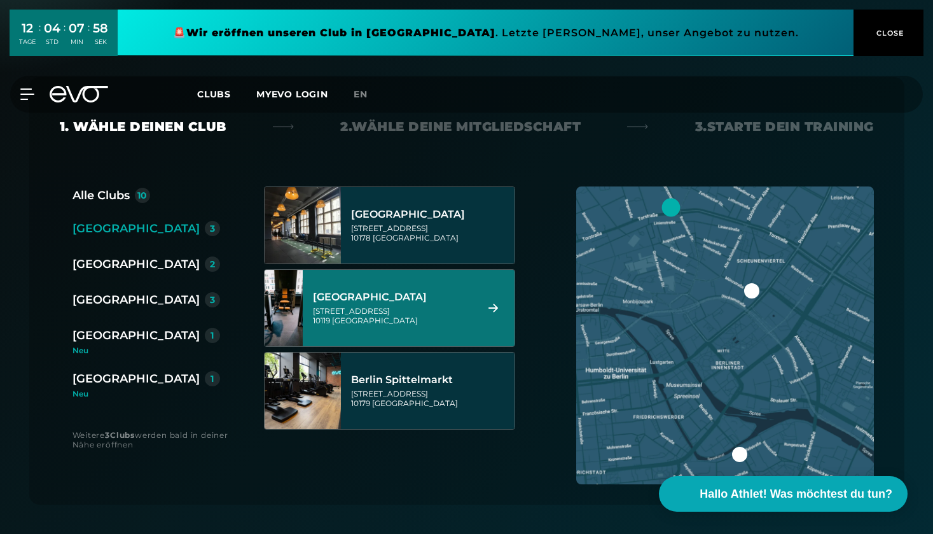  I want to click on div: 3. Starte dein Training, so click(784, 127).